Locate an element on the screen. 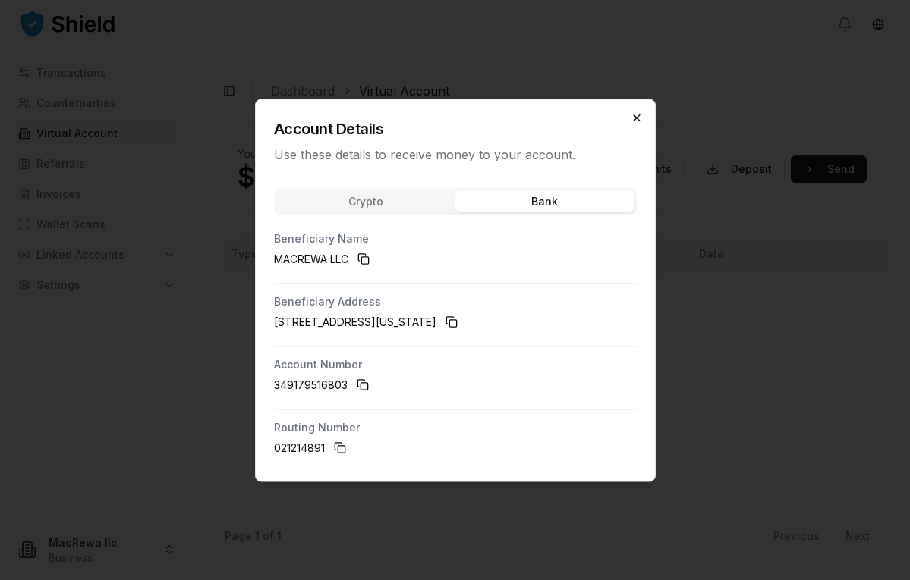 This screenshot has width=910, height=580. p: Account Number is located at coordinates (455, 364).